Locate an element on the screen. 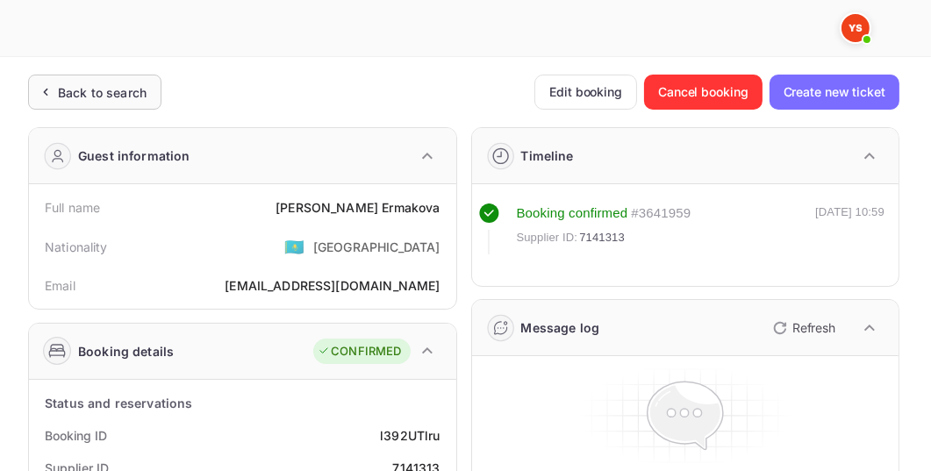 This screenshot has height=471, width=931. div: l392UTlru is located at coordinates (410, 435).